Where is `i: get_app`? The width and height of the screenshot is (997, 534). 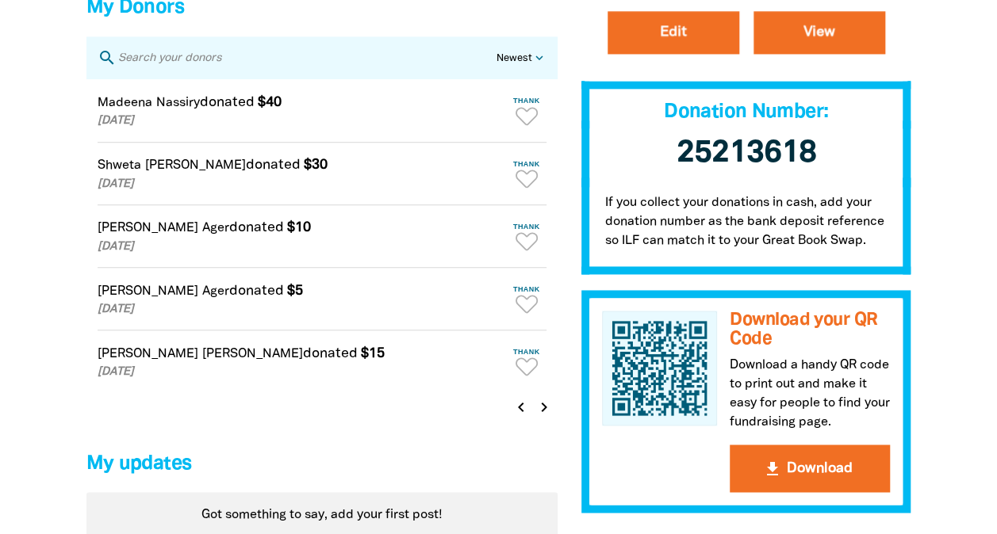 i: get_app is located at coordinates (772, 469).